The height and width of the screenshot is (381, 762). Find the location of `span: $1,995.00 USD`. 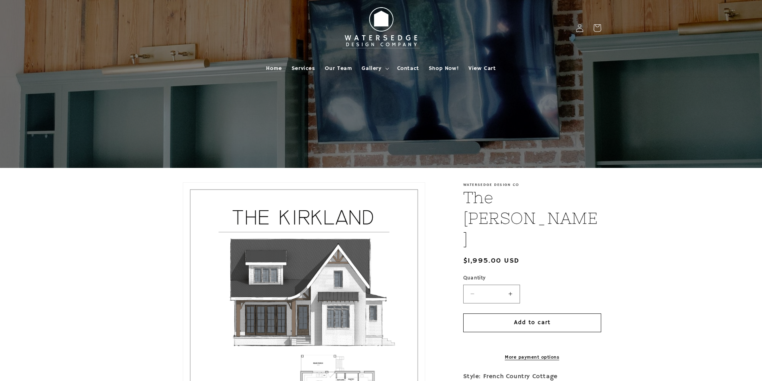

span: $1,995.00 USD is located at coordinates (491, 261).